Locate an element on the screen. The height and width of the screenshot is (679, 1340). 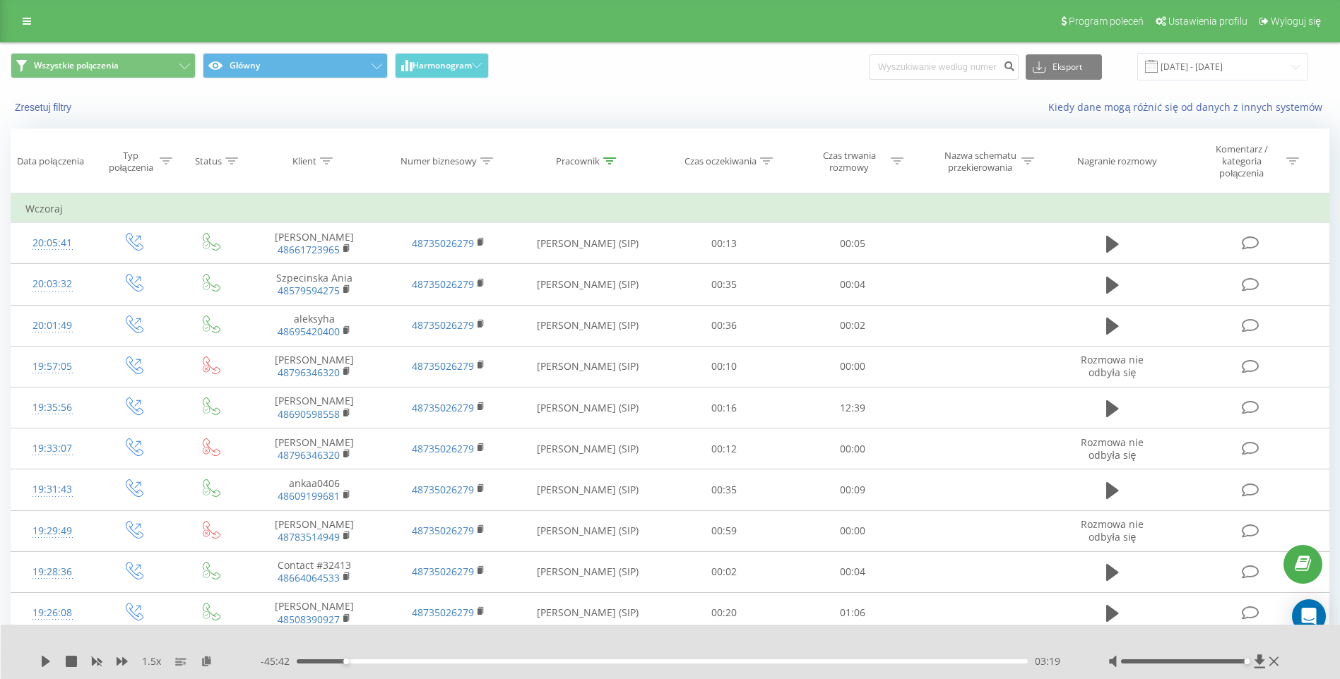
div: 20:01:49 is located at coordinates (52, 326).